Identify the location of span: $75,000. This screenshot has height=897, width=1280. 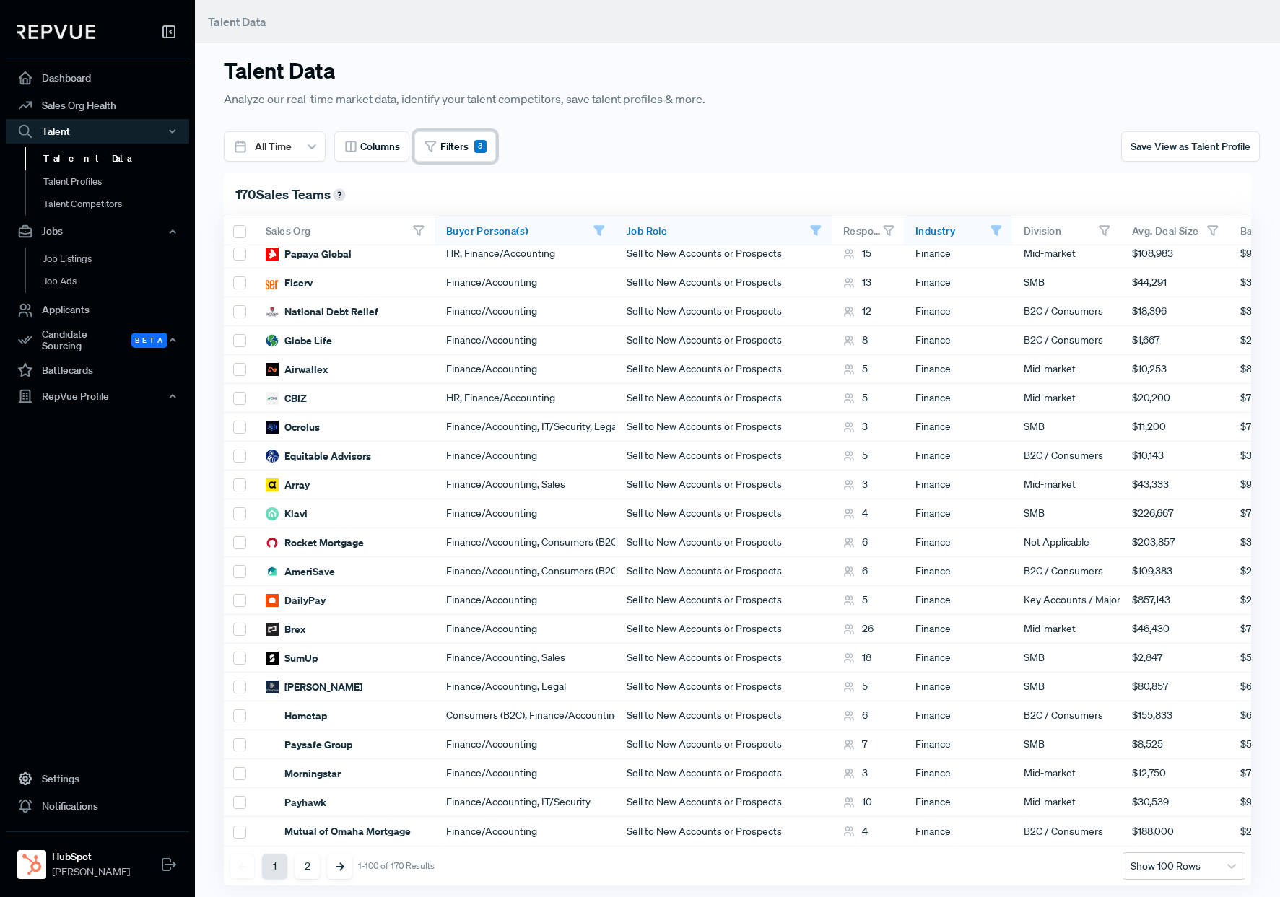
(1259, 773).